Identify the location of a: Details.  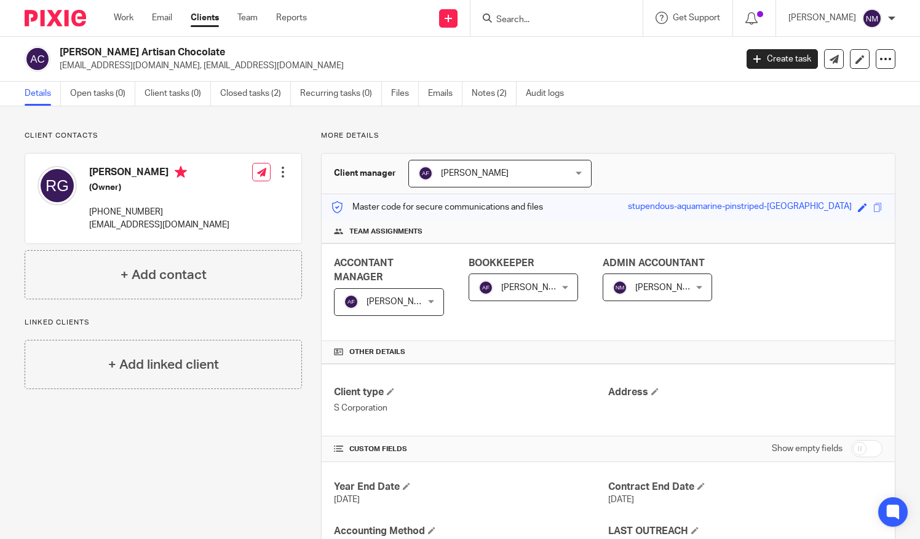
(42, 93).